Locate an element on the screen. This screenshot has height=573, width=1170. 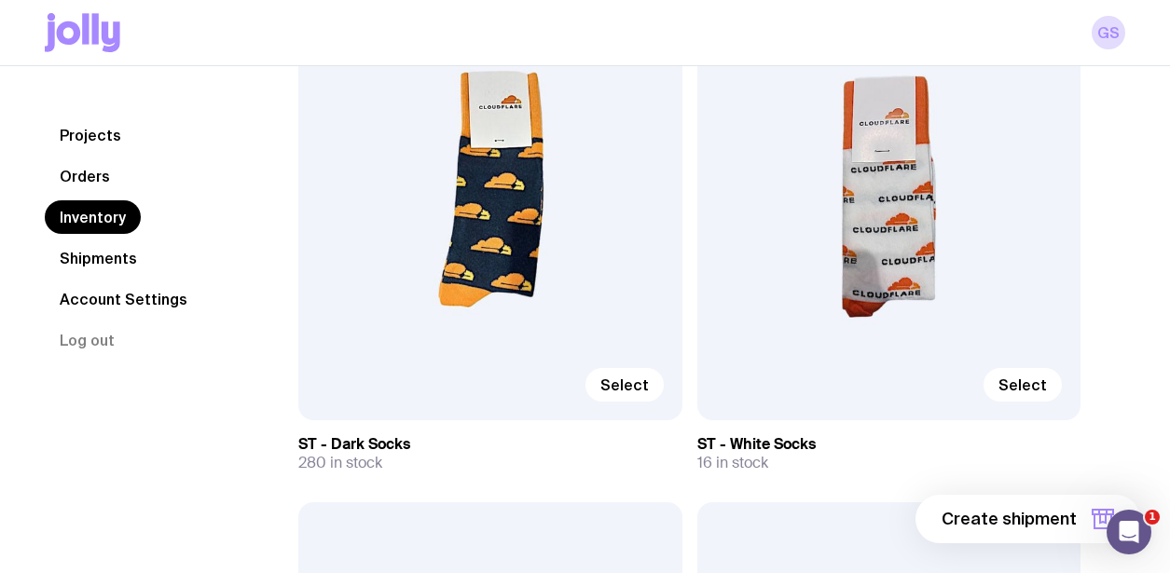
a: Orders is located at coordinates (85, 176).